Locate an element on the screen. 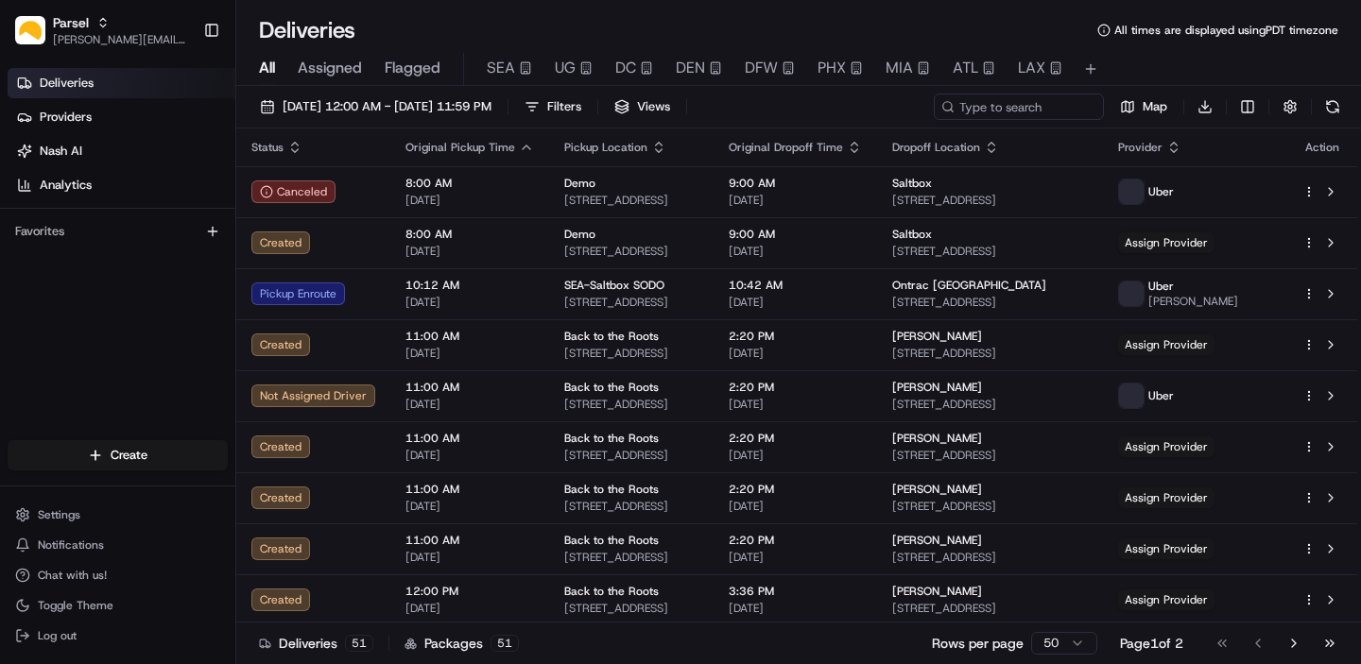  span: Nash AI is located at coordinates (60, 151).